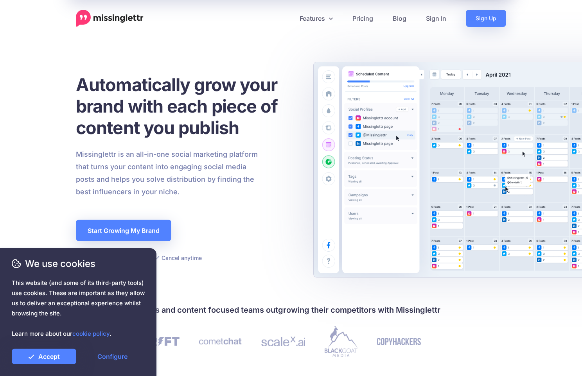  I want to click on a: Pricing, so click(362, 18).